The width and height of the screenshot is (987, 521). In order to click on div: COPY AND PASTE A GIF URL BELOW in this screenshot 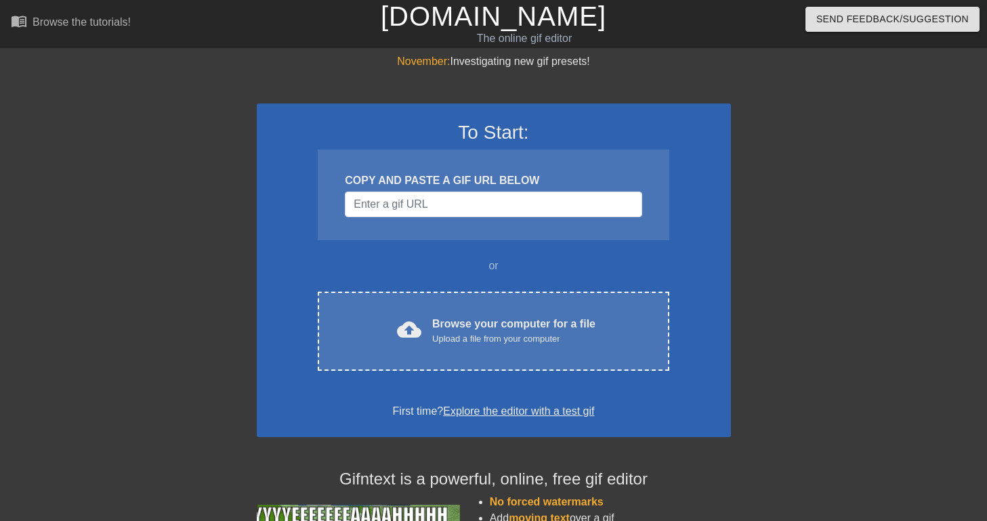, I will do `click(493, 181)`.